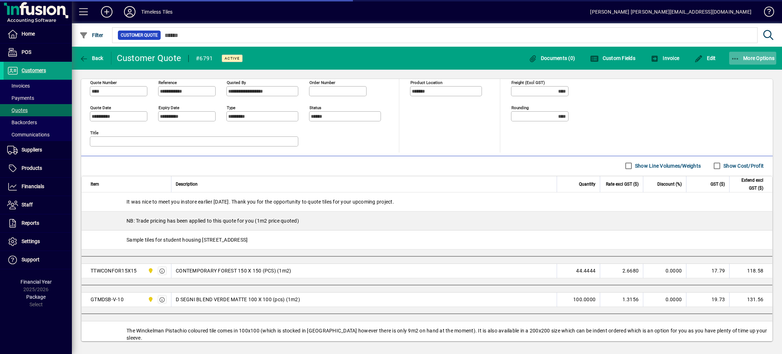 This screenshot has height=354, width=782. What do you see at coordinates (707, 271) in the screenshot?
I see `td: 17.79` at bounding box center [707, 271].